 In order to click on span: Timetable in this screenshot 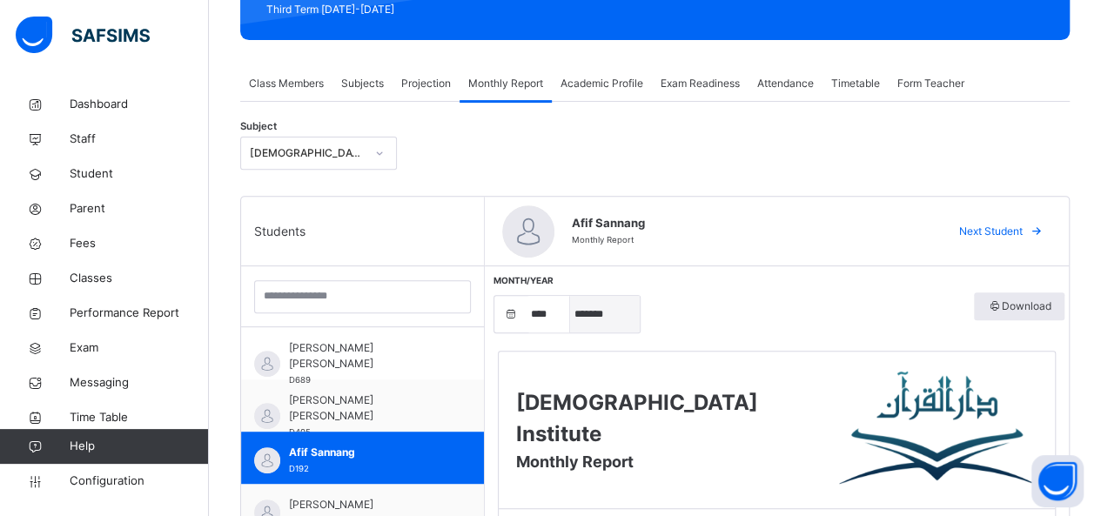, I will do `click(855, 84)`.